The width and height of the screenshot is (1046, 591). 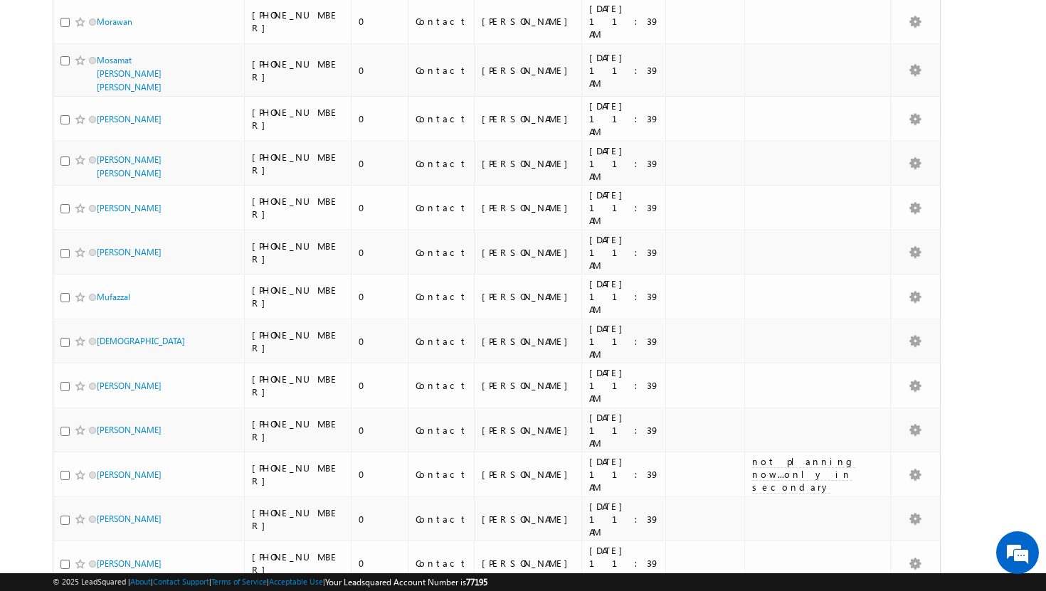 I want to click on span: Your Leadsquared Account Number is, so click(x=406, y=582).